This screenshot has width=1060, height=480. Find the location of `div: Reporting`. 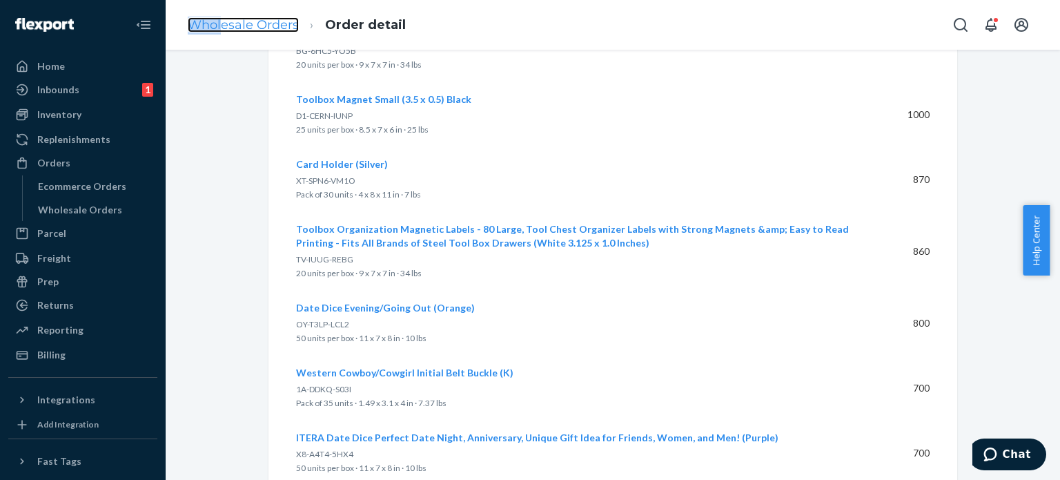

div: Reporting is located at coordinates (60, 330).